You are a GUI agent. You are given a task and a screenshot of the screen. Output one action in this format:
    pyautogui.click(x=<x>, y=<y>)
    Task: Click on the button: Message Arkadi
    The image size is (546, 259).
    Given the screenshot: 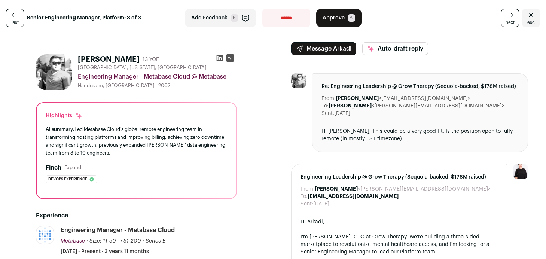 What is the action you would take?
    pyautogui.click(x=324, y=49)
    